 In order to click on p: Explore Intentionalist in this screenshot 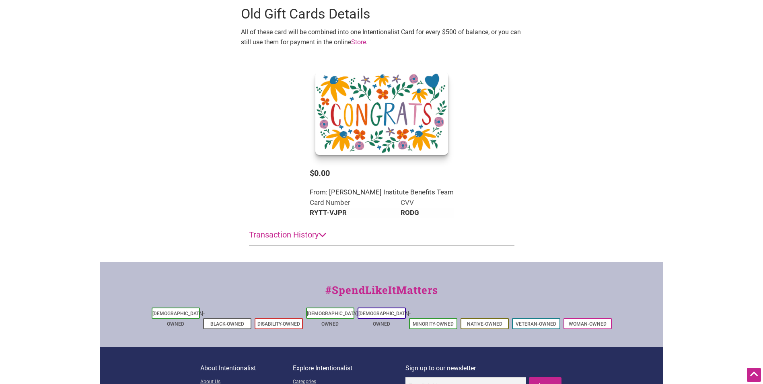, I will do `click(349, 368)`.